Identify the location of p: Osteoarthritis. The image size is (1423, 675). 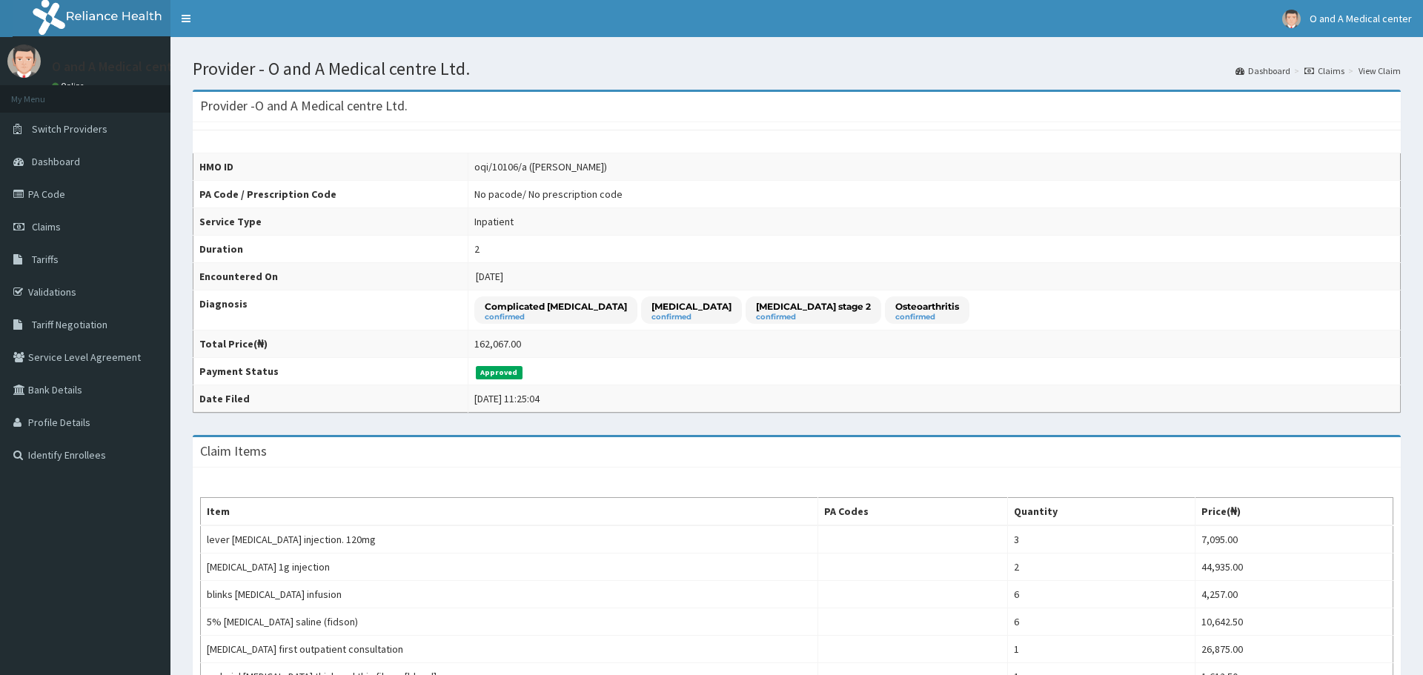
(927, 306).